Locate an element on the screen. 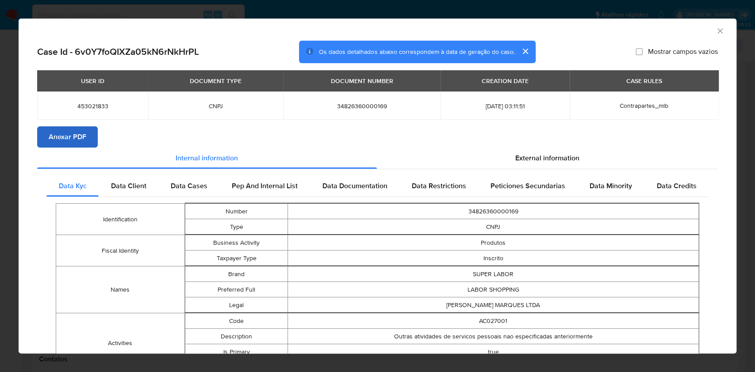  span: Data Credits is located at coordinates (676, 186).